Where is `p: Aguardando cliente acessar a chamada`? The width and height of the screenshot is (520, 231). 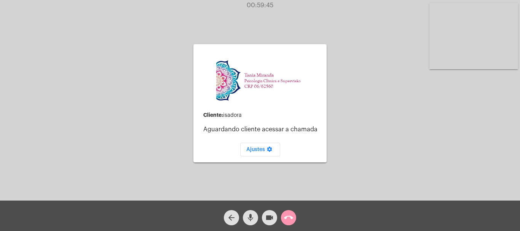 p: Aguardando cliente acessar a chamada is located at coordinates (262, 130).